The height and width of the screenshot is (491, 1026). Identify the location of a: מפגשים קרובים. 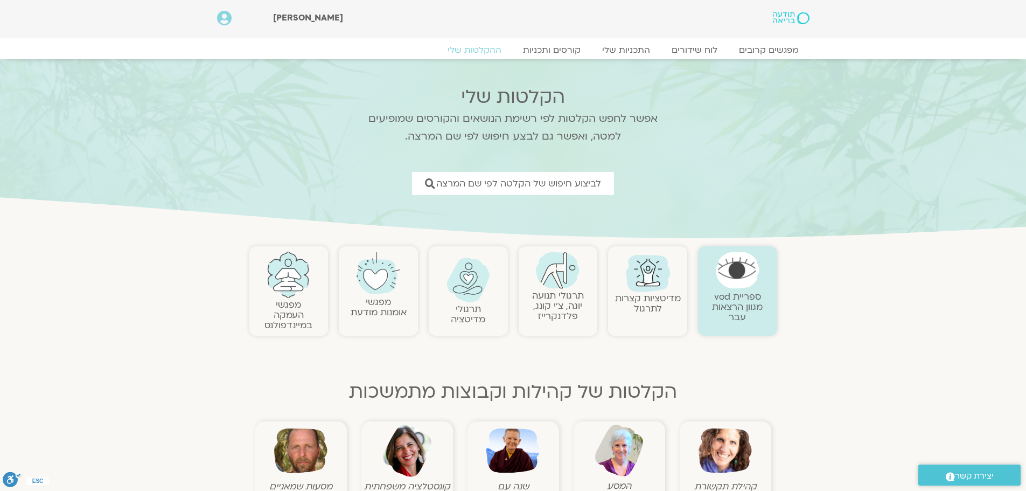
(768, 50).